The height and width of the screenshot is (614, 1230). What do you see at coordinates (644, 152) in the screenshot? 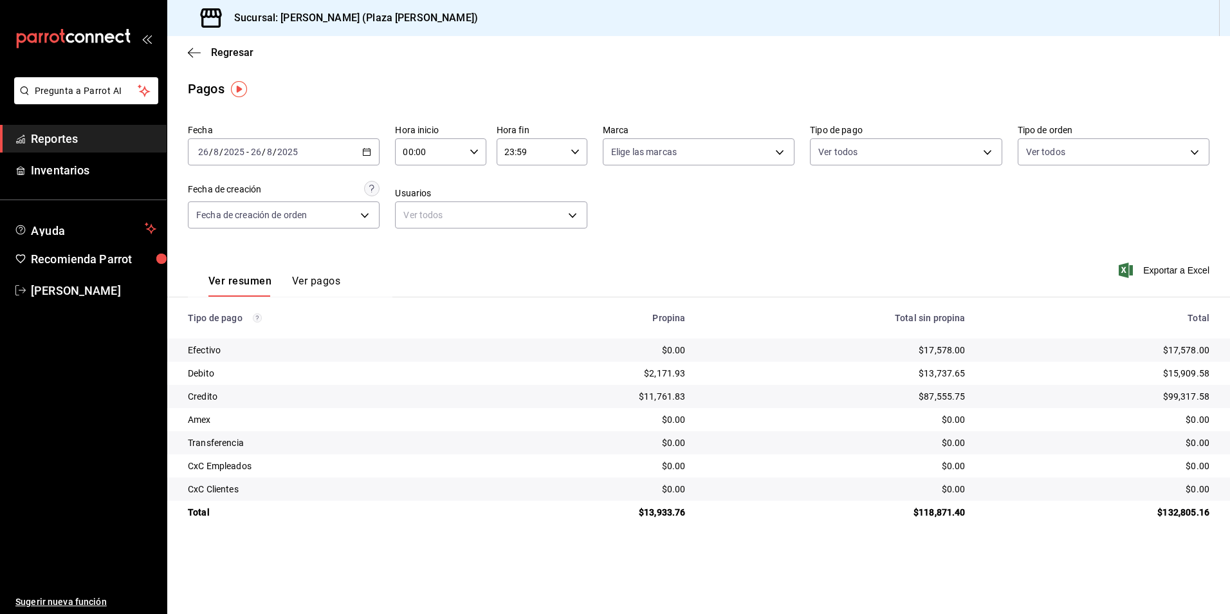
I see `span: Elige las marcas` at bounding box center [644, 152].